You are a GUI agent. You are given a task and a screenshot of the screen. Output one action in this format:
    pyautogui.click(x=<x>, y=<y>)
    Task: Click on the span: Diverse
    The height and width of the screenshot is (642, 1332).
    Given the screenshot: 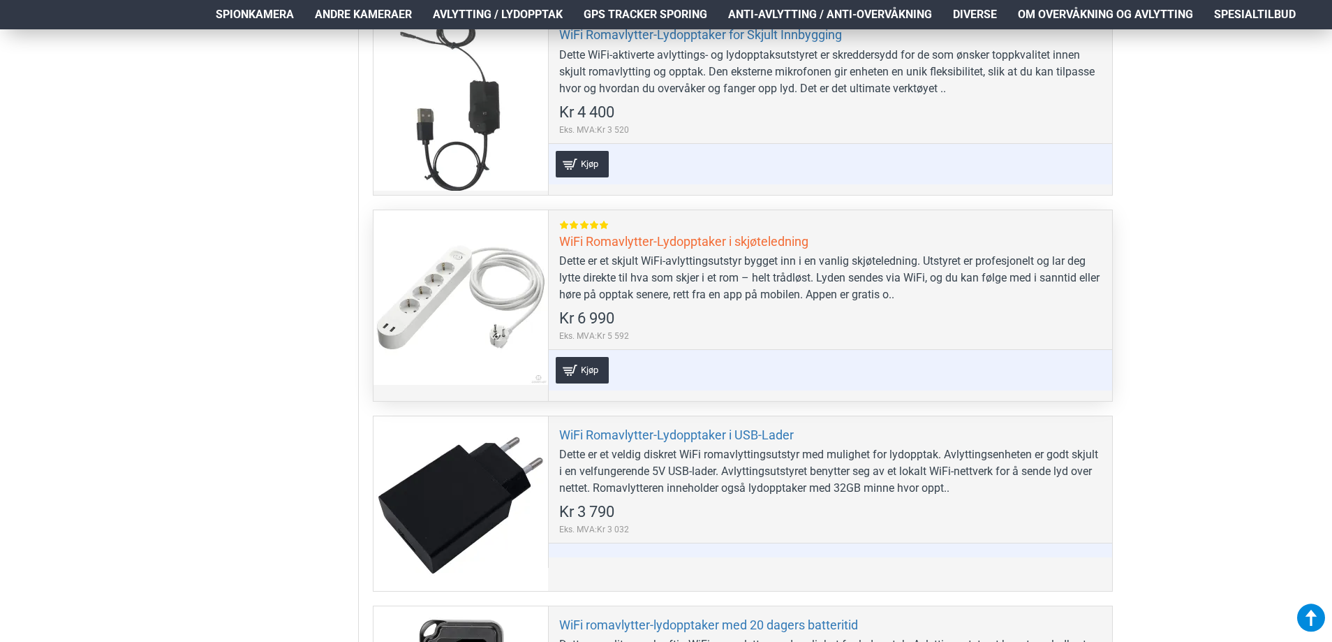 What is the action you would take?
    pyautogui.click(x=975, y=15)
    